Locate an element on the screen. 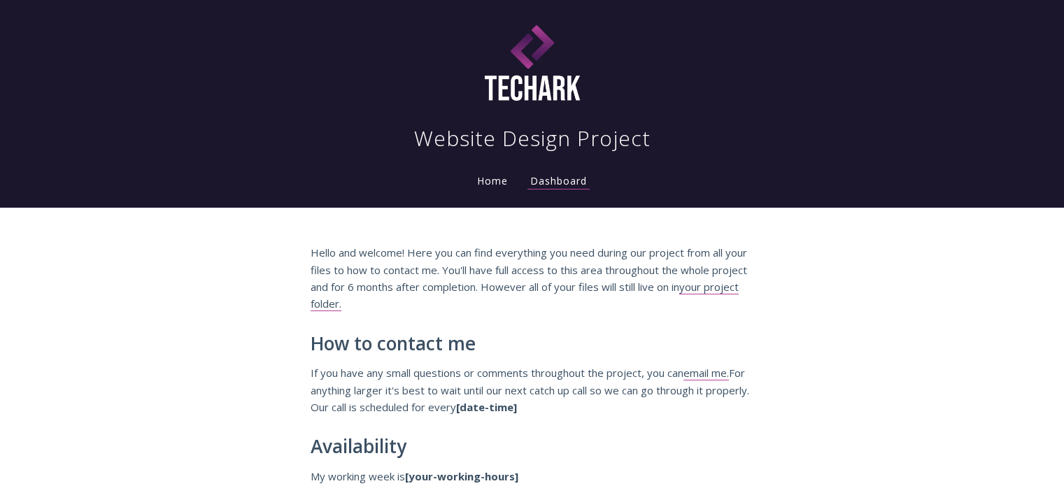 This screenshot has height=486, width=1064. p: My working week is is located at coordinates (532, 476).